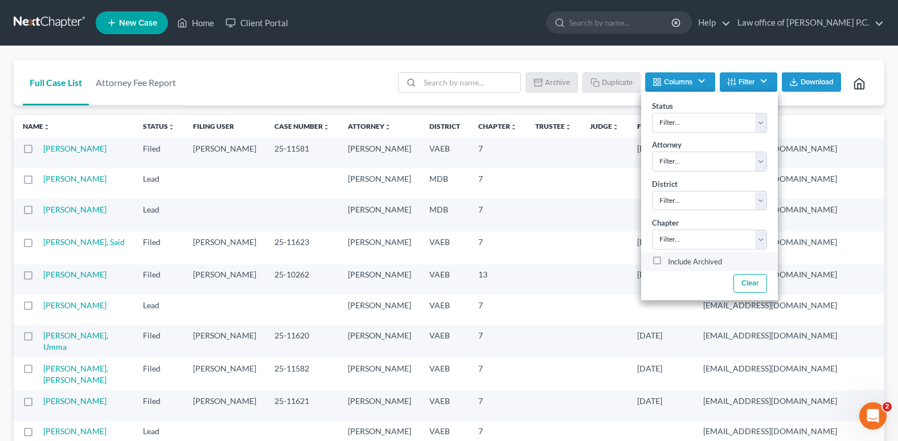 The image size is (898, 441). What do you see at coordinates (369, 126) in the screenshot?
I see `a: Attorneyunfold_more` at bounding box center [369, 126].